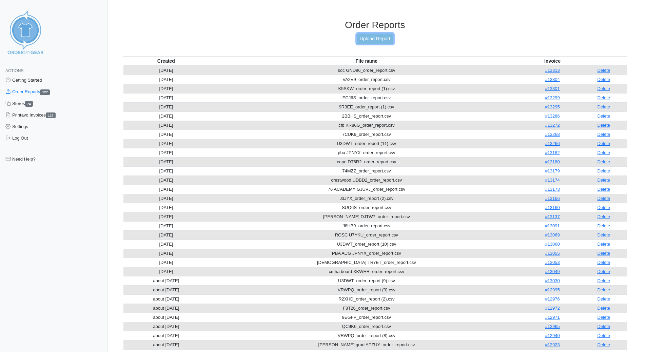 Image resolution: width=646 pixels, height=352 pixels. I want to click on a: #13304, so click(552, 79).